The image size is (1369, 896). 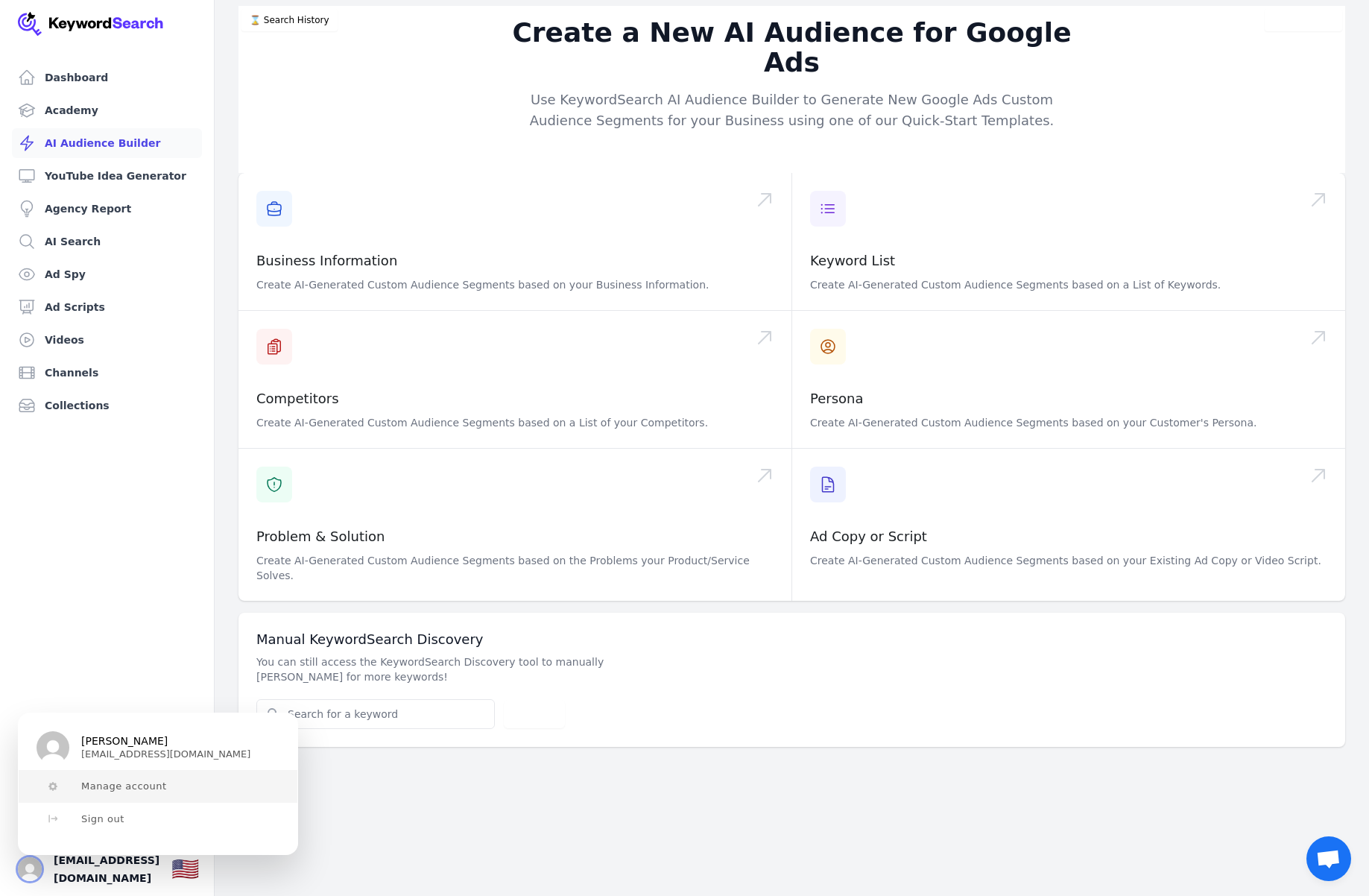 I want to click on a: Videos, so click(x=106, y=339).